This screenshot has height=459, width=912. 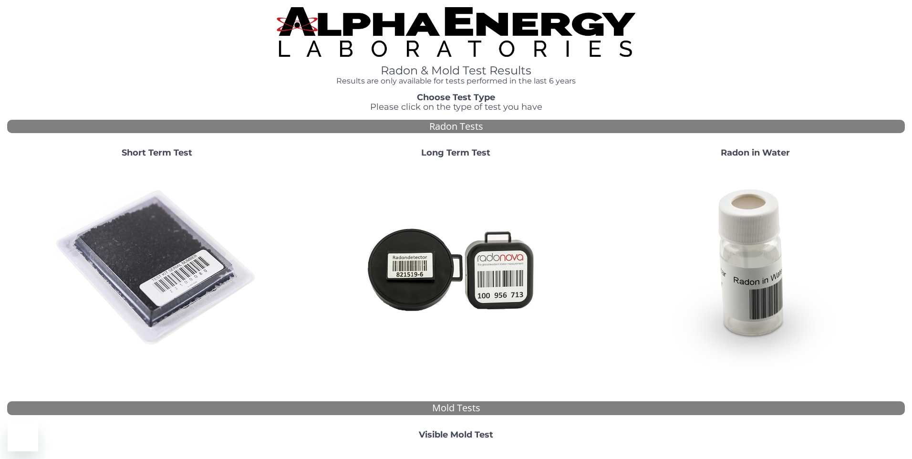 I want to click on img: TightCrop.jpg, so click(x=456, y=32).